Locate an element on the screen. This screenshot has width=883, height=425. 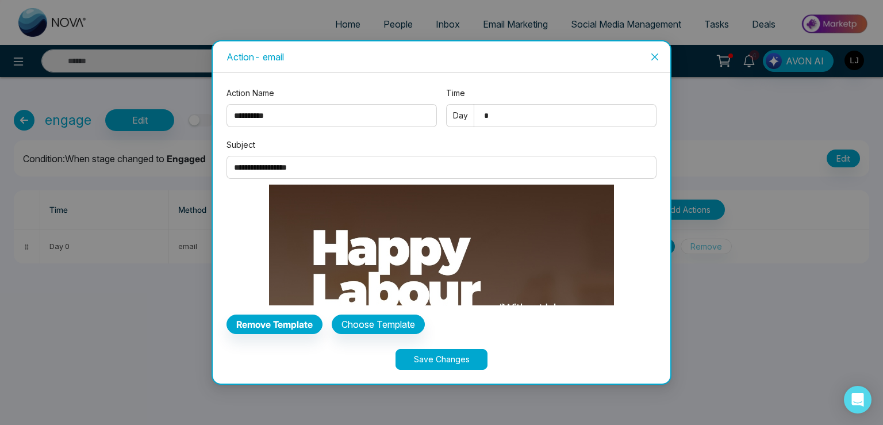
span: close is located at coordinates (655, 57).